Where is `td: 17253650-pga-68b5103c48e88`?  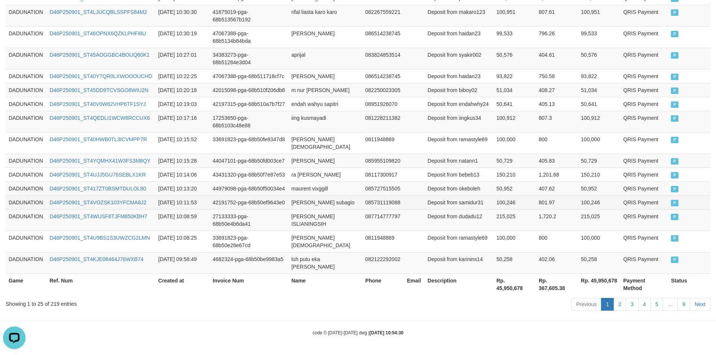 td: 17253650-pga-68b5103c48e88 is located at coordinates (249, 121).